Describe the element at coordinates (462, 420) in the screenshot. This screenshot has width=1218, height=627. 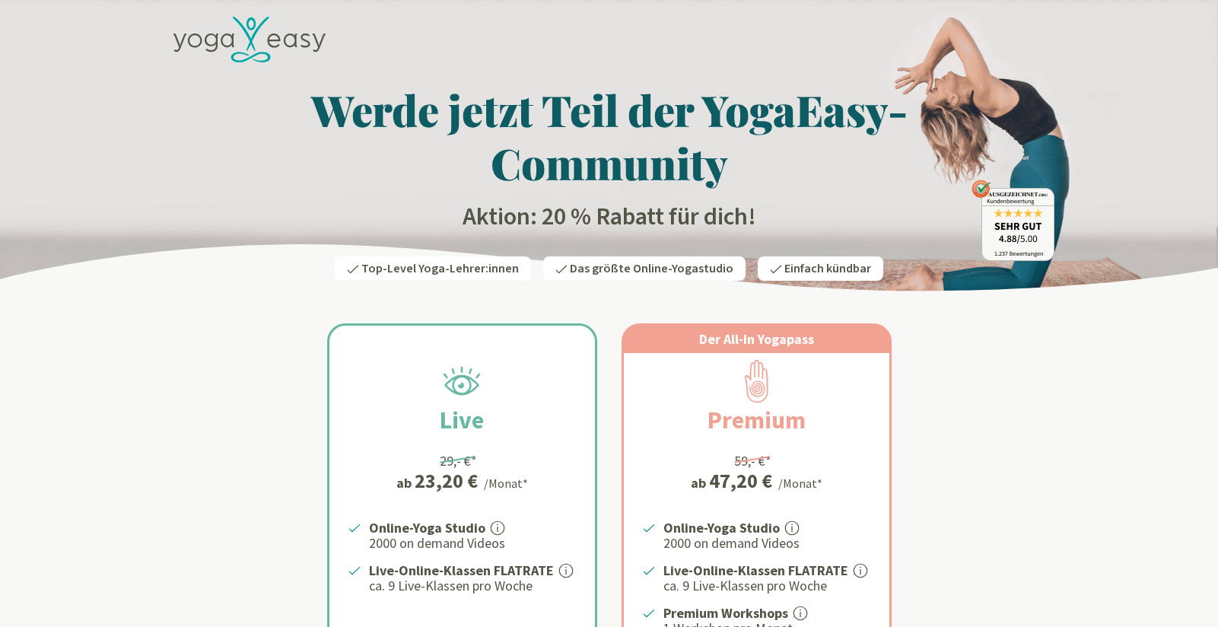
I see `h2: Live` at that location.